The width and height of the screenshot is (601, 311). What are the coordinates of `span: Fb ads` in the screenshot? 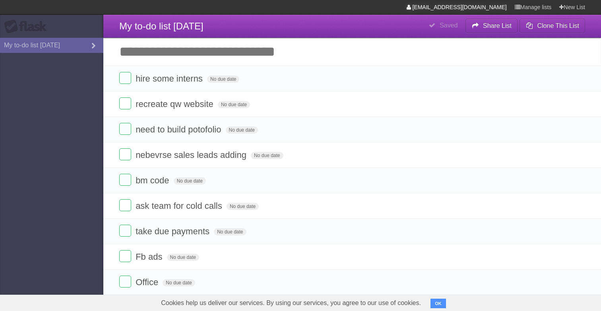 It's located at (150, 256).